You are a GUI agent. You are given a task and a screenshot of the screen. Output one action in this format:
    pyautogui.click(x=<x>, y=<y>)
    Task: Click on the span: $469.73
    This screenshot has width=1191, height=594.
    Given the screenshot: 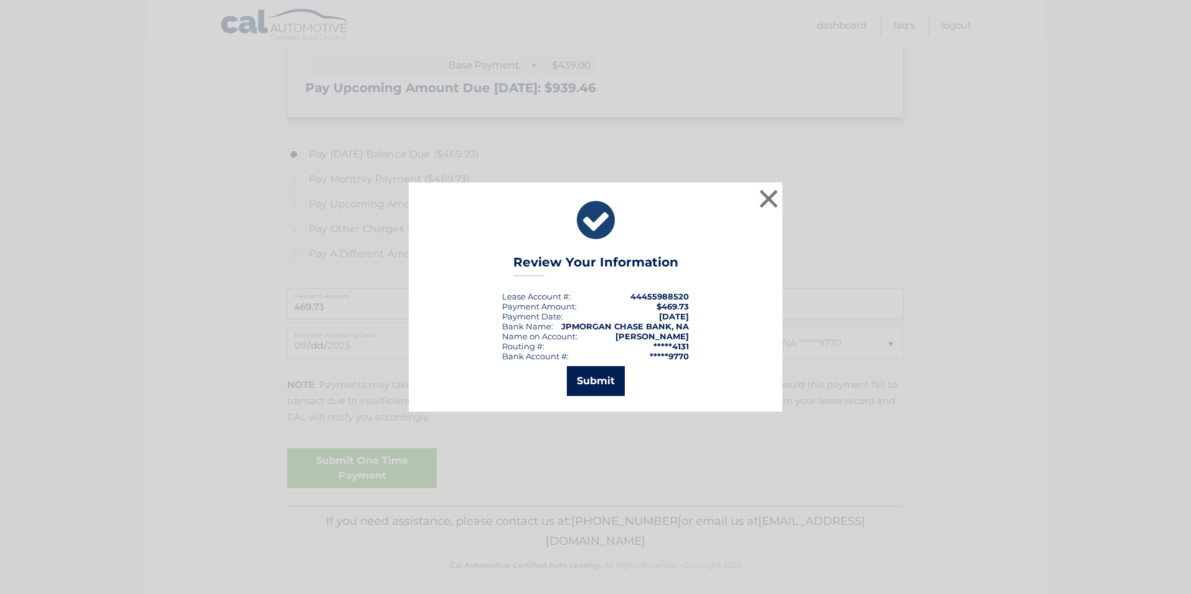 What is the action you would take?
    pyautogui.click(x=673, y=306)
    